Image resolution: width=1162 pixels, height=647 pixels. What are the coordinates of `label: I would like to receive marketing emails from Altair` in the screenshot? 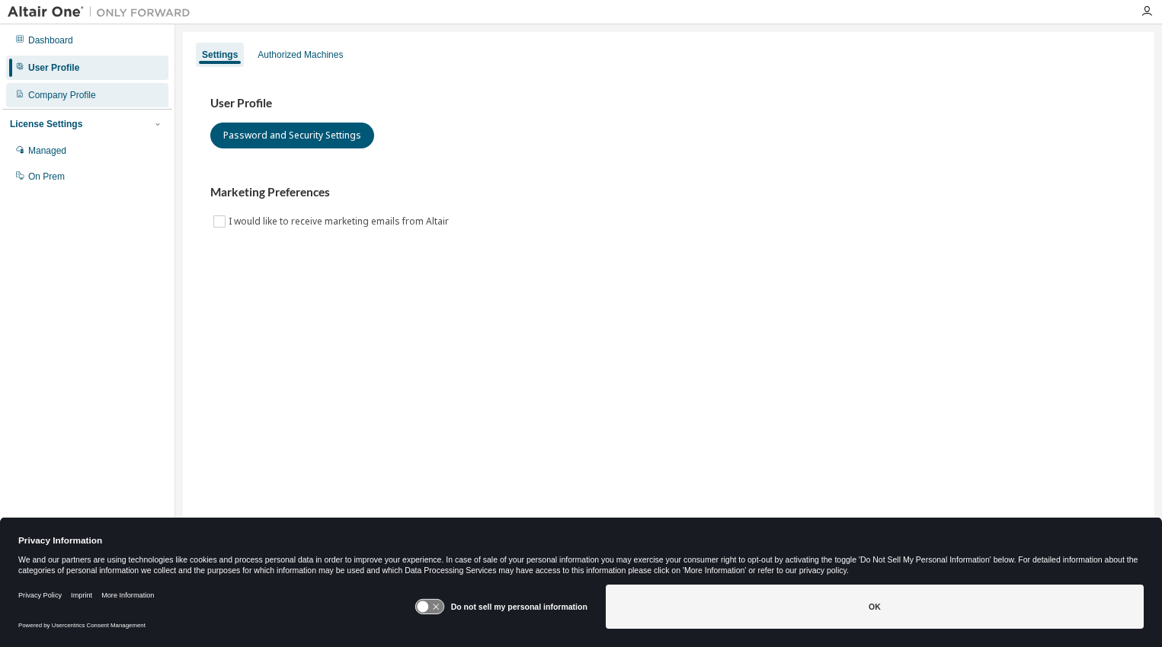 It's located at (340, 222).